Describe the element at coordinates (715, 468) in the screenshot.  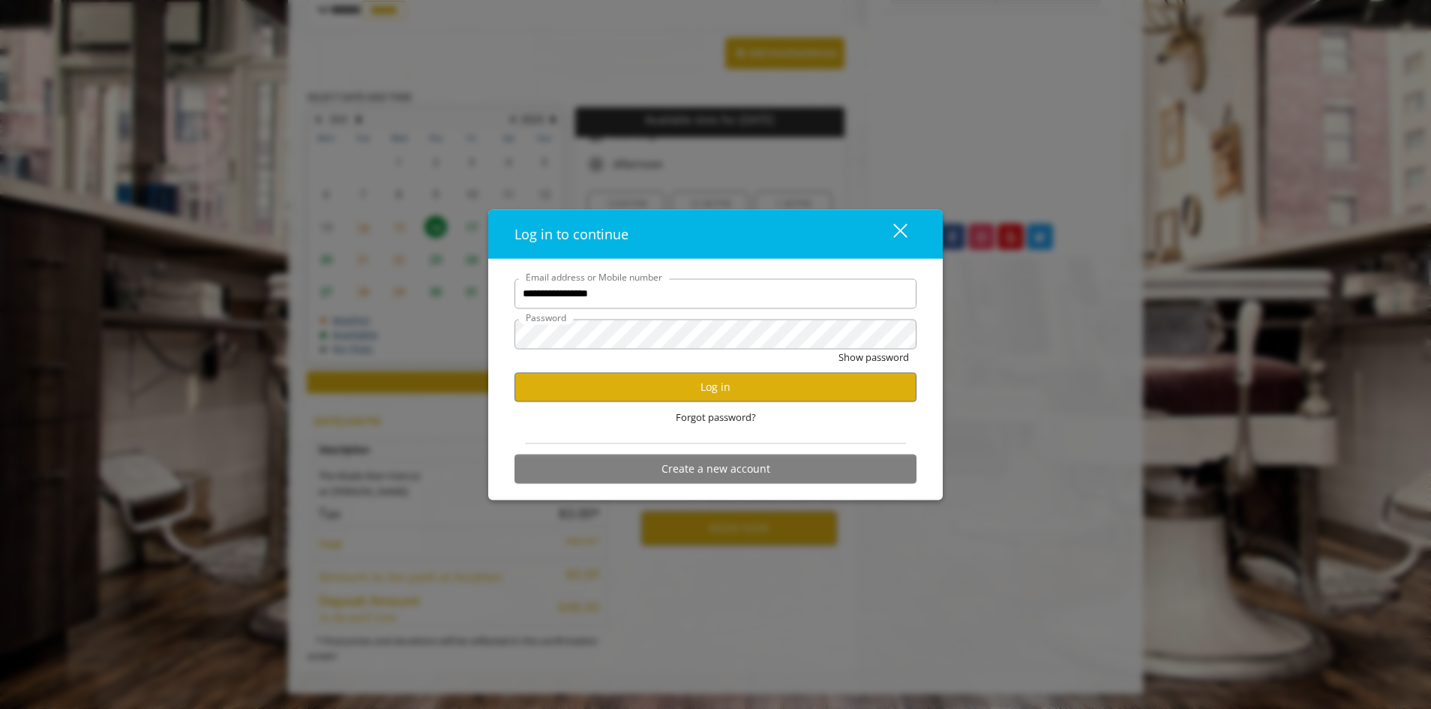
I see `button: Create a new account` at that location.